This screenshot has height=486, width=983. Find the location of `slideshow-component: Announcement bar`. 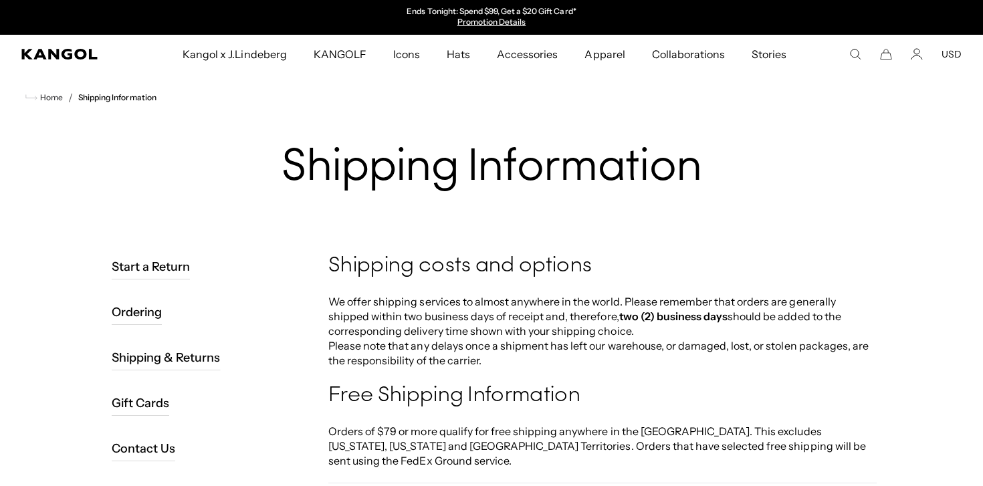

slideshow-component: Announcement bar is located at coordinates (491, 17).